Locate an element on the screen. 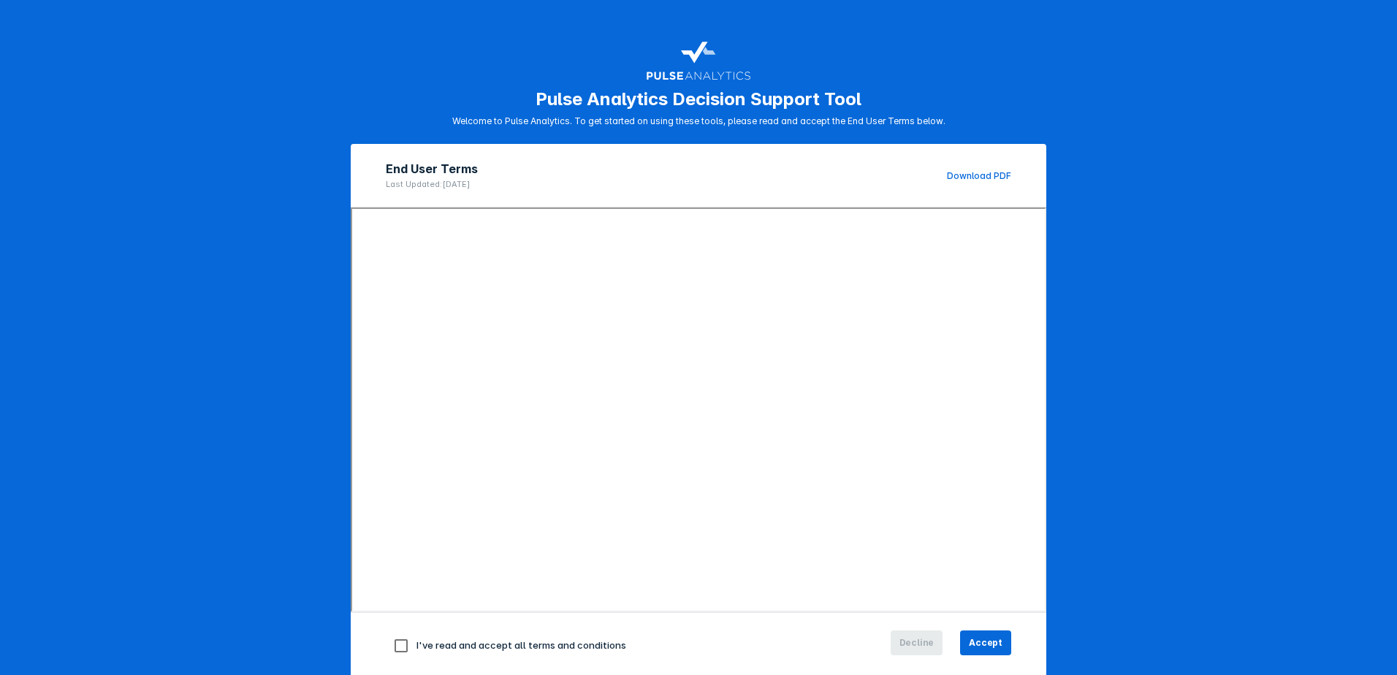 Image resolution: width=1397 pixels, height=675 pixels. span: Decline is located at coordinates (917, 643).